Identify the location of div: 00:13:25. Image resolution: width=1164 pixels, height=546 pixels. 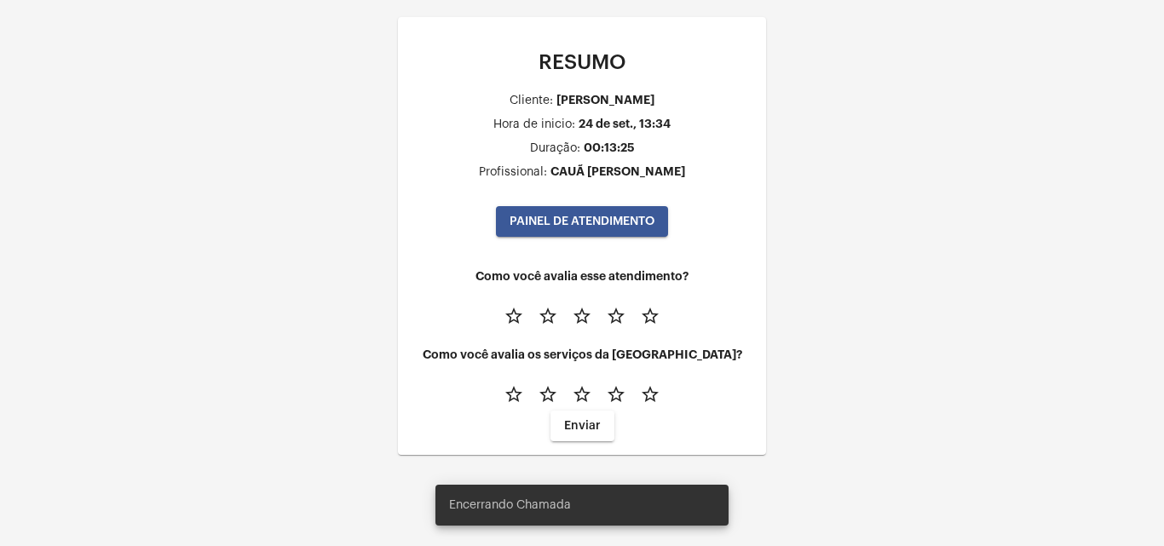
(609, 147).